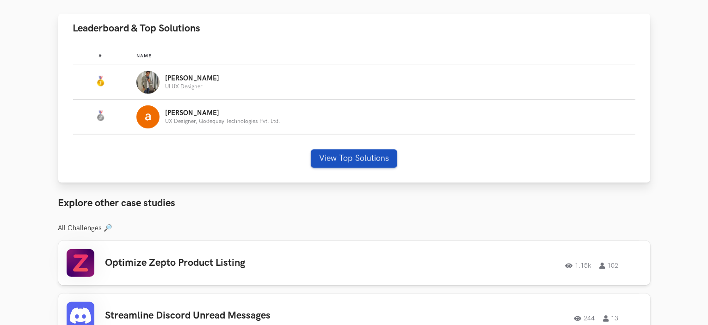 The image size is (708, 325). What do you see at coordinates (354, 229) in the screenshot?
I see `h3: All Challenges 🔎` at bounding box center [354, 229].